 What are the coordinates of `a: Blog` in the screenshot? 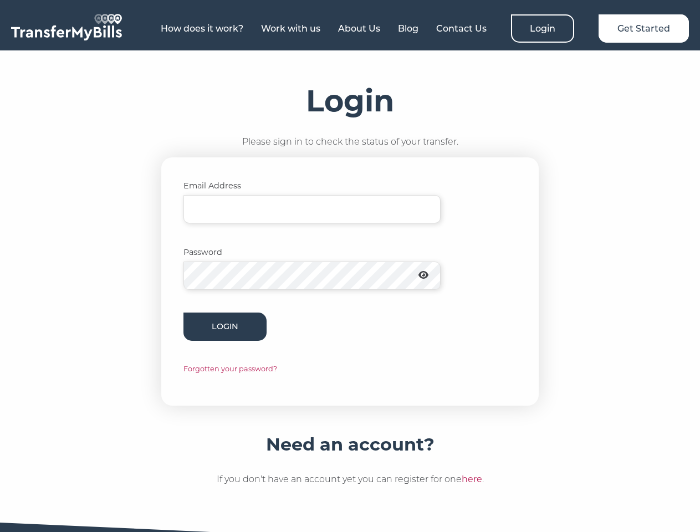 It's located at (408, 28).